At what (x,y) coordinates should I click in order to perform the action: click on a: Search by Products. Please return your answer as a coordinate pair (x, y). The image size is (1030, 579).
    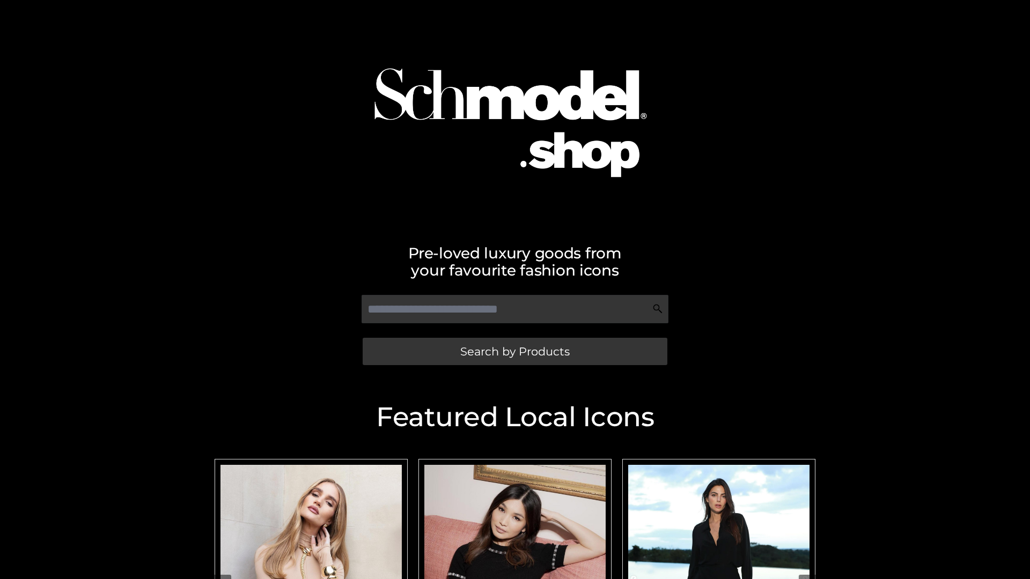
    Looking at the image, I should click on (515, 351).